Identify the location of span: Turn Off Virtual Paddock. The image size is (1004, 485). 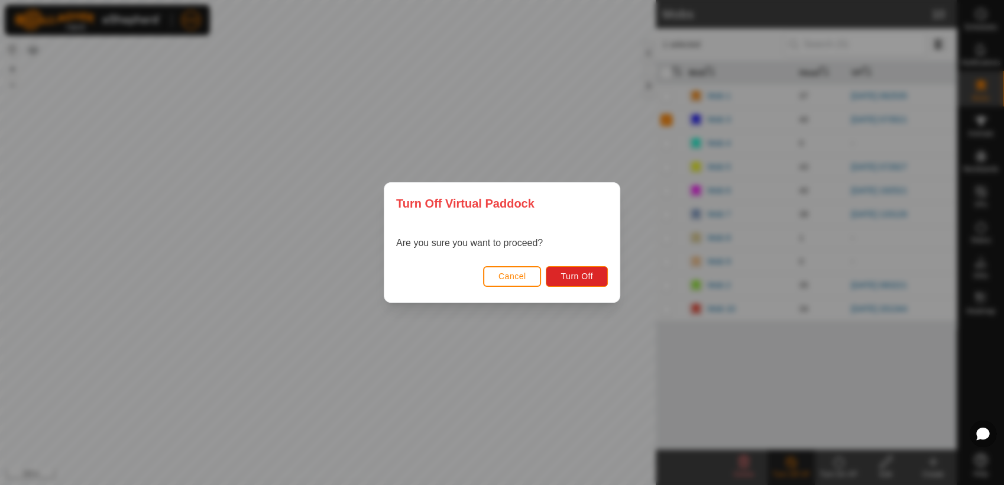
(465, 203).